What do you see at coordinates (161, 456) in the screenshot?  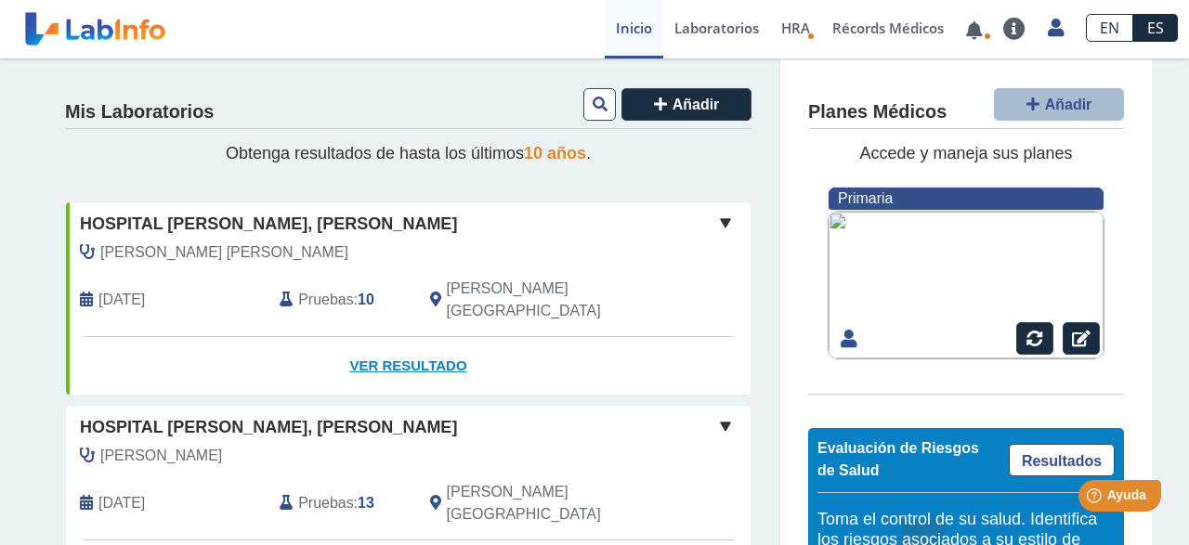 I see `span: Catala, Henry` at bounding box center [161, 456].